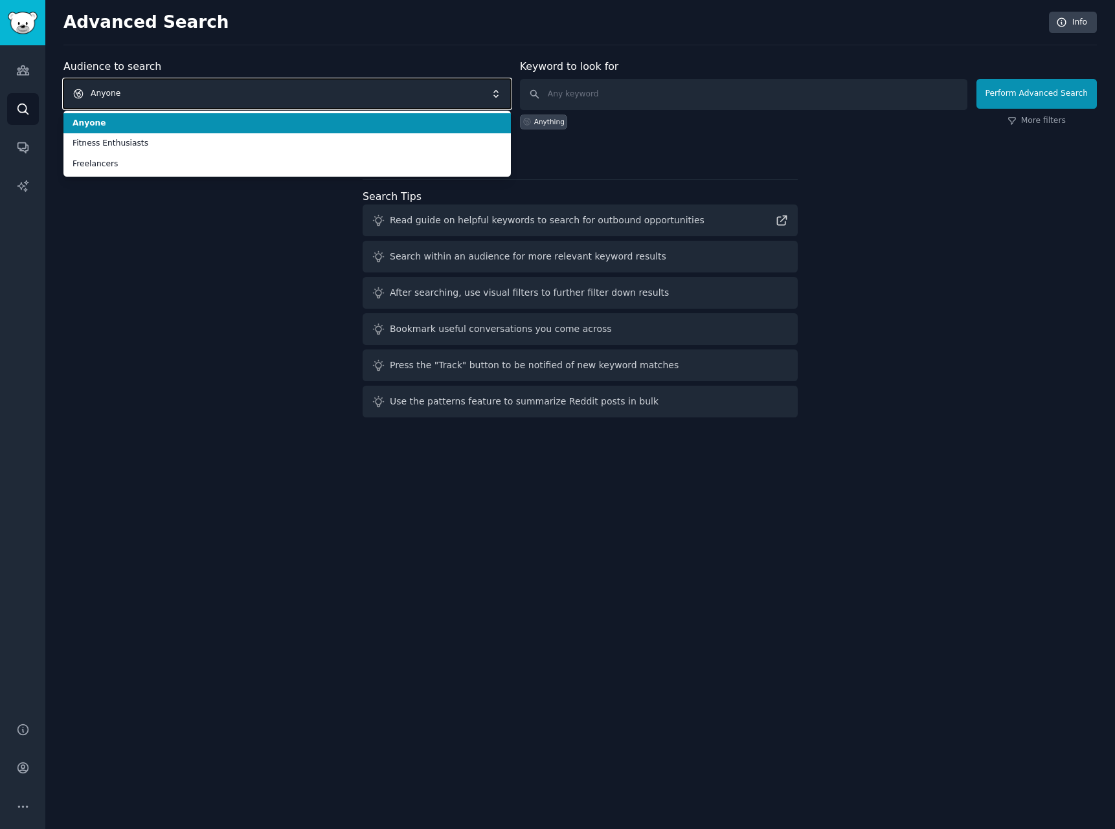 The image size is (1115, 829). I want to click on h2: Advanced Search, so click(552, 23).